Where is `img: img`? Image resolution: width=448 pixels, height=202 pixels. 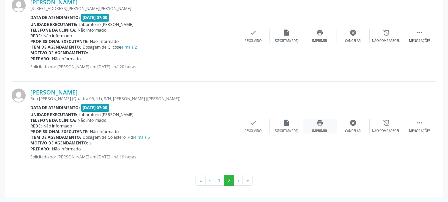 img: img is located at coordinates (19, 96).